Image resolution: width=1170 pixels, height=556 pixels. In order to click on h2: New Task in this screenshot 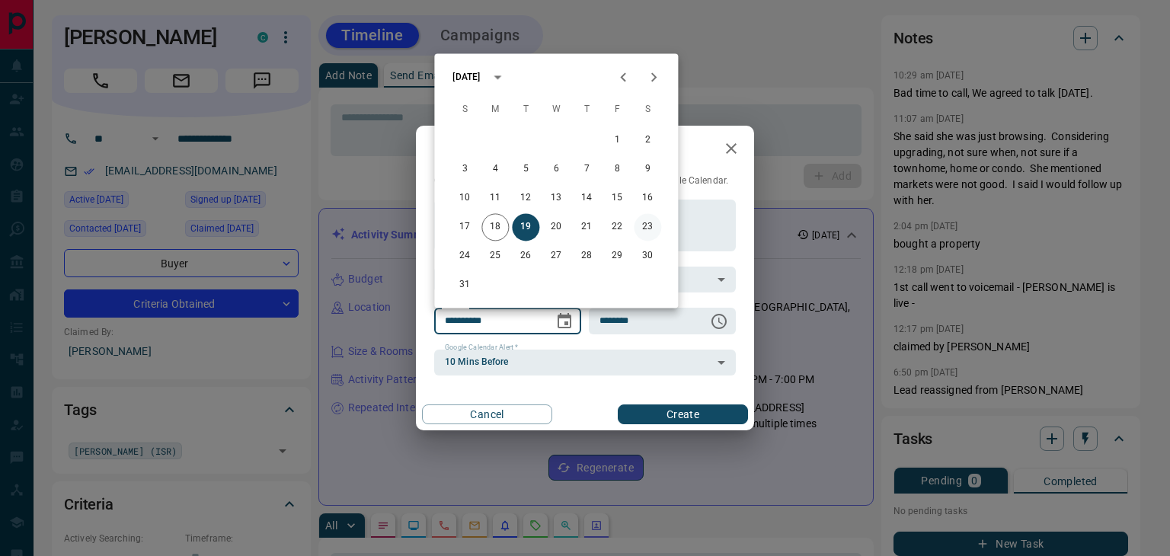, I will do `click(468, 150)`.